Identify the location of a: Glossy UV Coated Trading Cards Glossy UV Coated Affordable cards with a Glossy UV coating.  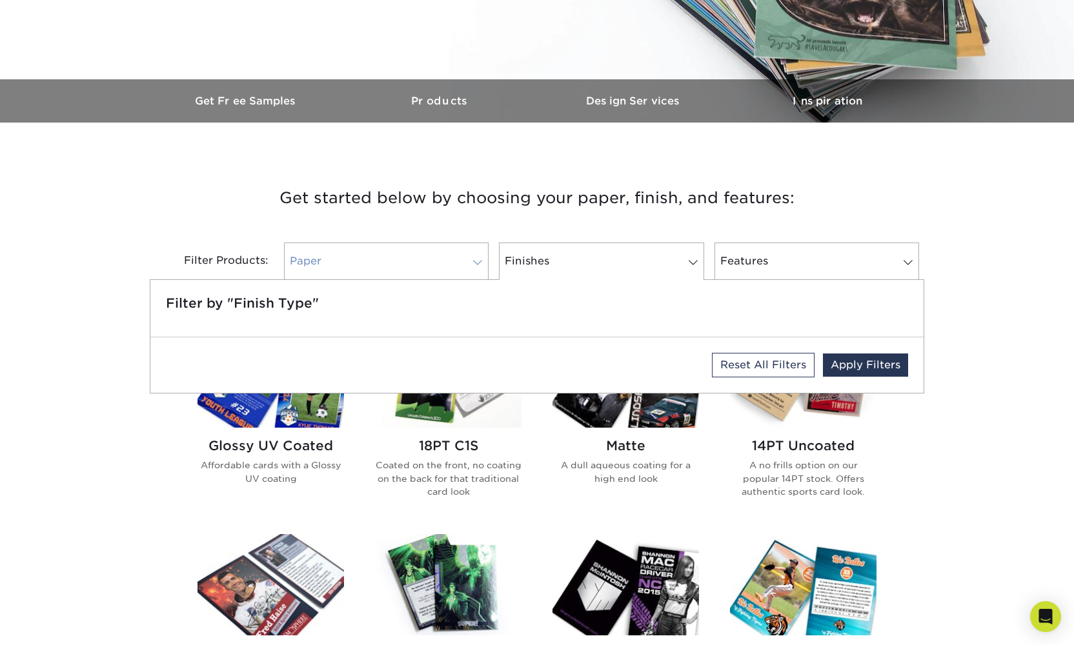
(270, 423).